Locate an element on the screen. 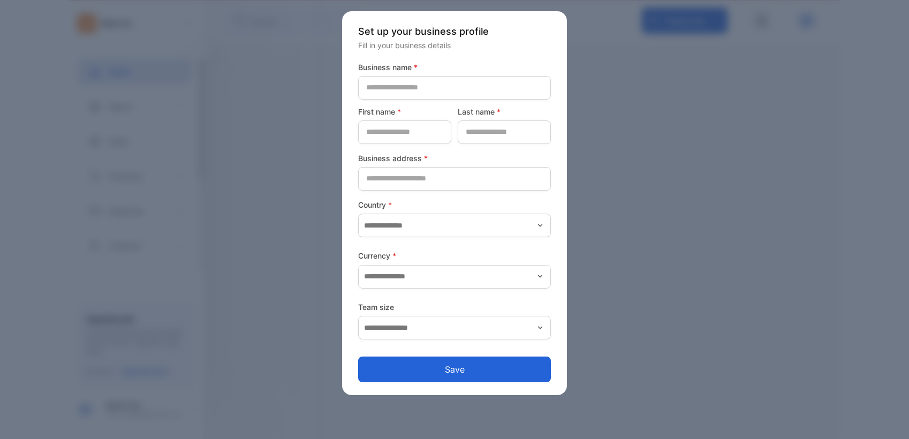 The width and height of the screenshot is (909, 439). label: Business name is located at coordinates (454, 67).